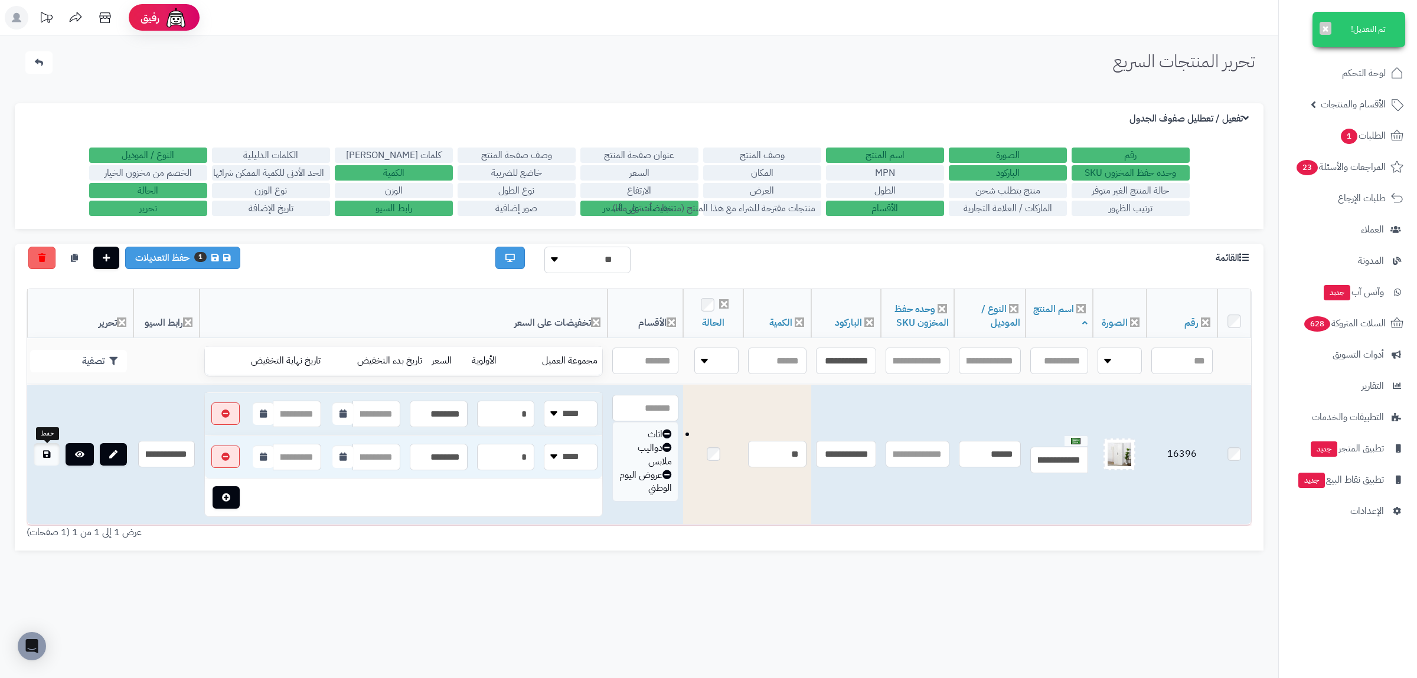 The width and height of the screenshot is (1417, 678). I want to click on h1: تحرير المنتجات السريع, so click(1184, 61).